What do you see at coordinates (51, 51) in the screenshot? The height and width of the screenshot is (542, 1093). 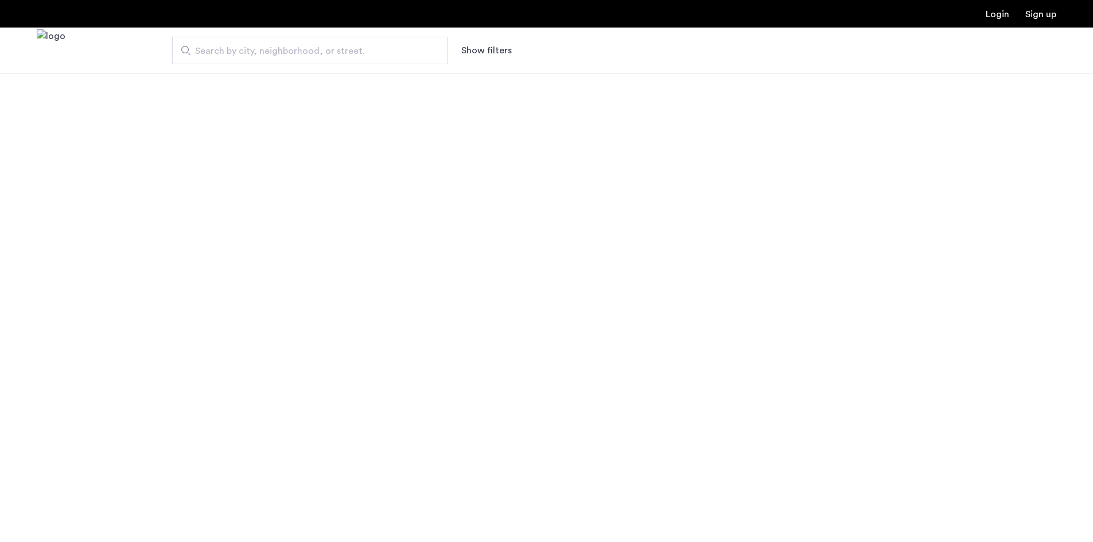 I see `a: Cazamio Logo` at bounding box center [51, 51].